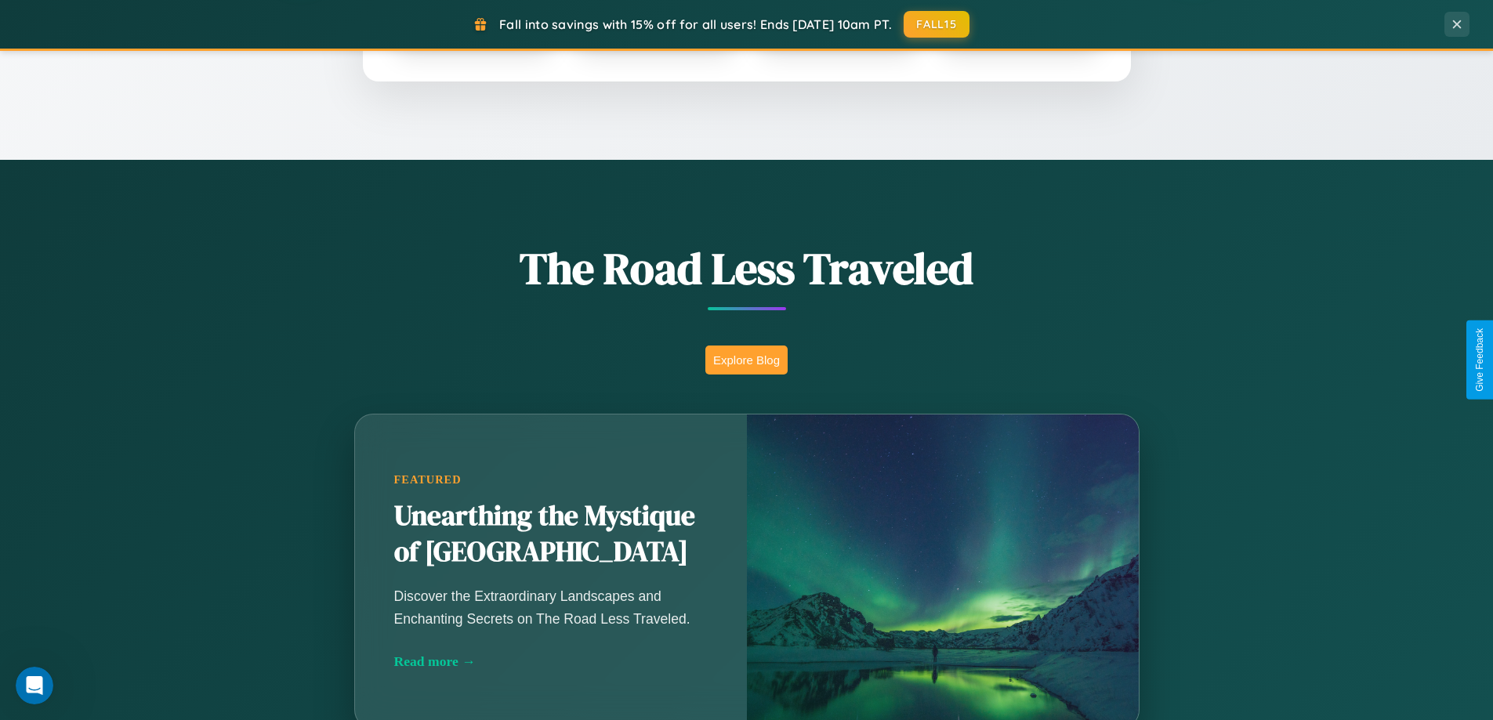 The image size is (1493, 720). Describe the element at coordinates (746, 360) in the screenshot. I see `button: Explore Blog` at that location.